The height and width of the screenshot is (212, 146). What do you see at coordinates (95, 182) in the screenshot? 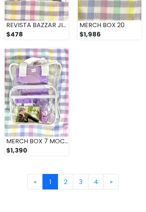
I see `a: 4` at bounding box center [95, 182].